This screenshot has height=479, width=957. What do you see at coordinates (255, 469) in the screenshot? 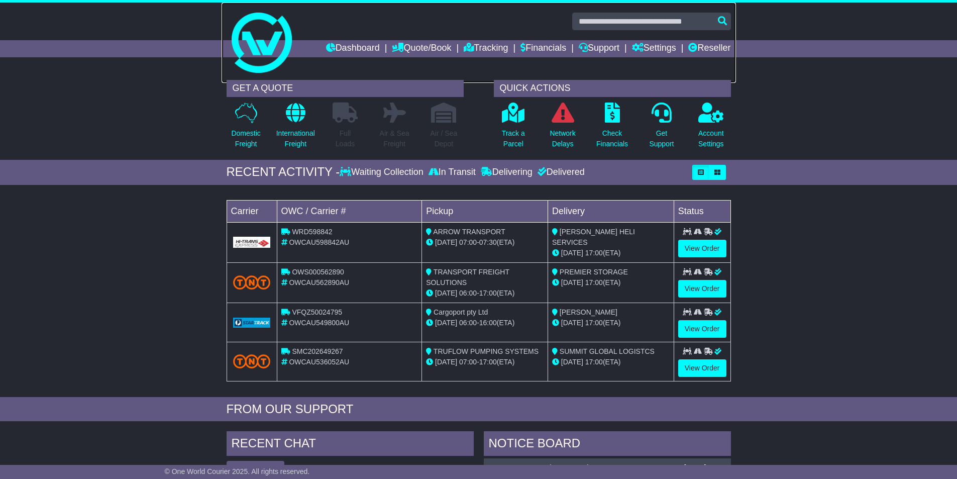
I see `button: View All Chats` at bounding box center [255, 469].